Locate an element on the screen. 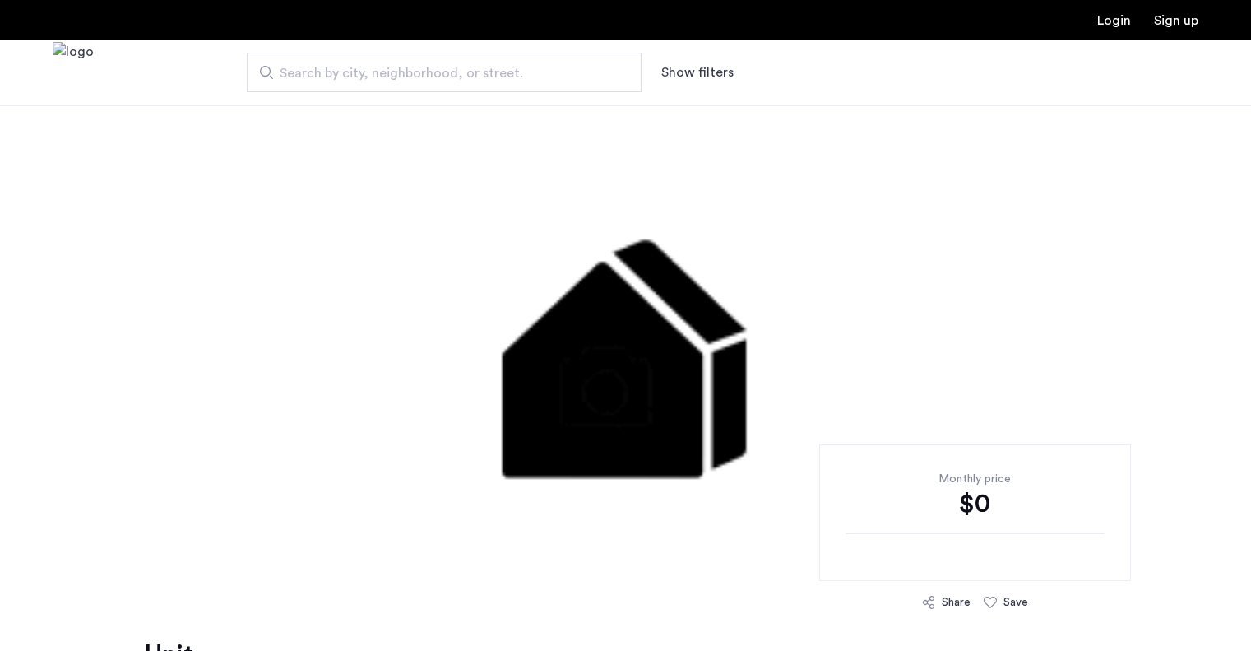  a: Registration is located at coordinates (1176, 21).